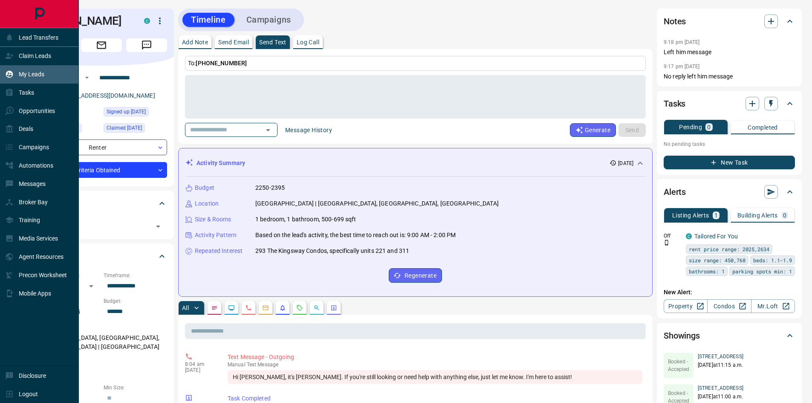 Image resolution: width=812 pixels, height=403 pixels. Describe the element at coordinates (675, 192) in the screenshot. I see `h2: Alerts` at that location.